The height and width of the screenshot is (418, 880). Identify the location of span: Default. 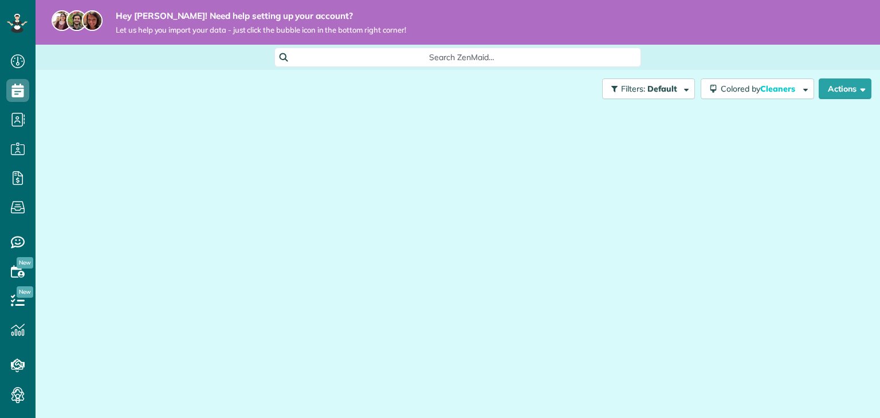
(663, 89).